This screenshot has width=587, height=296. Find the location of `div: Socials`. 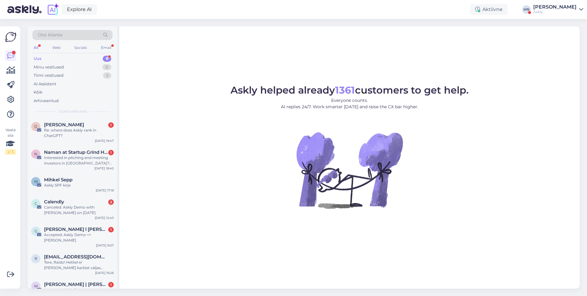

div: Socials is located at coordinates (80, 48).